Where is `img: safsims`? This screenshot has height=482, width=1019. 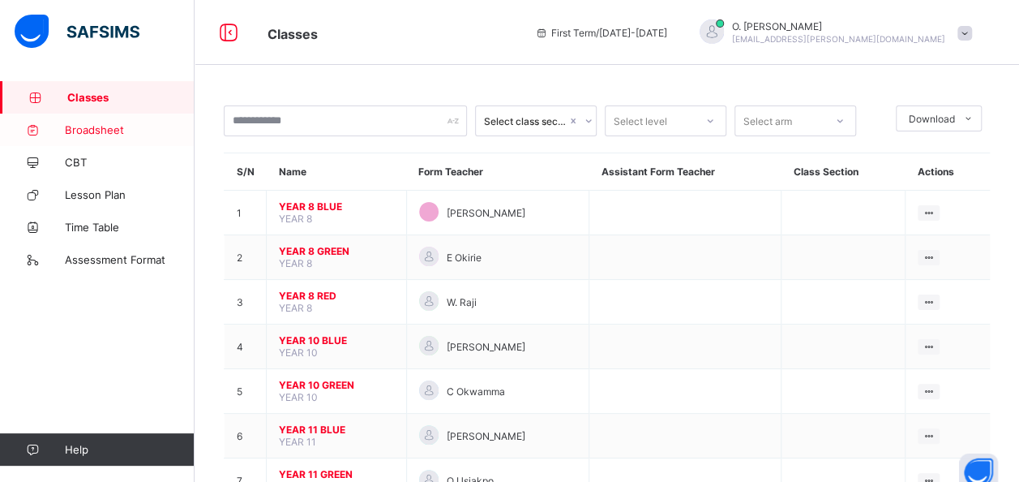
img: safsims is located at coordinates (77, 32).